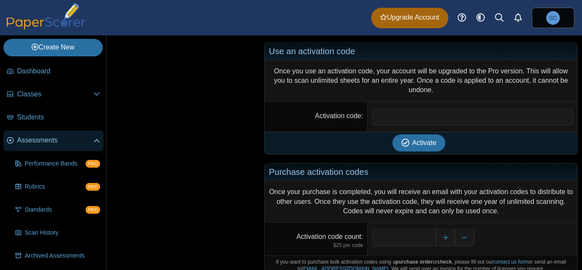  Describe the element at coordinates (46, 27) in the screenshot. I see `a: PaperScorer` at that location.